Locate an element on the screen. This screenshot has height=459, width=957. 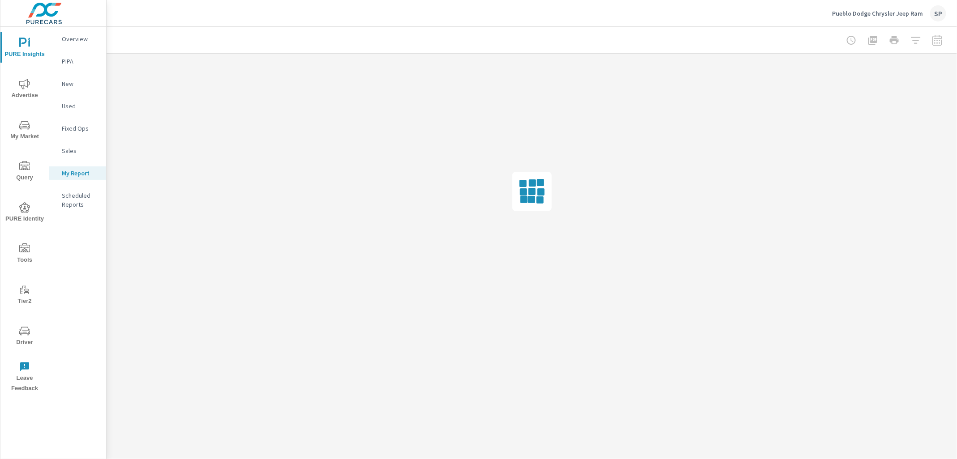
div: nav menu is located at coordinates (25, 212).